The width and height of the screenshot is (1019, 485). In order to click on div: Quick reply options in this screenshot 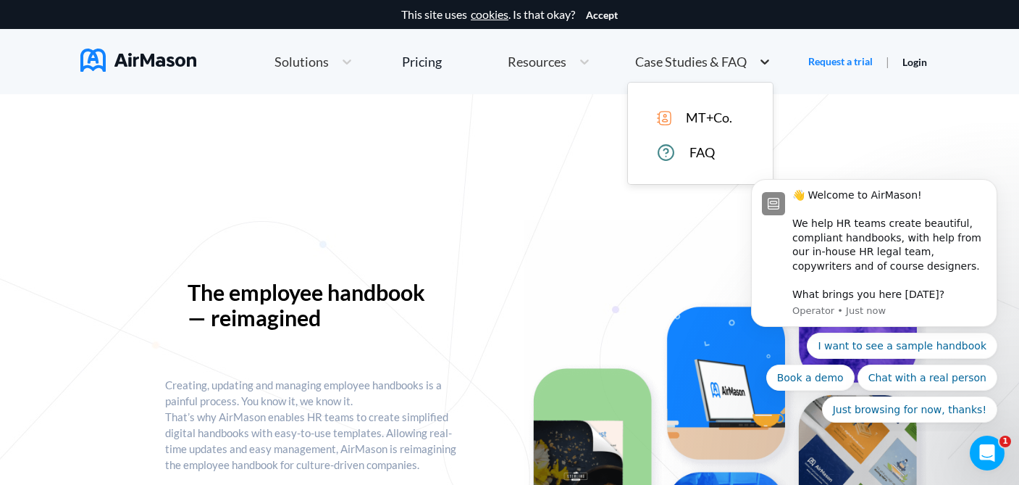, I will do `click(145, 211)`.